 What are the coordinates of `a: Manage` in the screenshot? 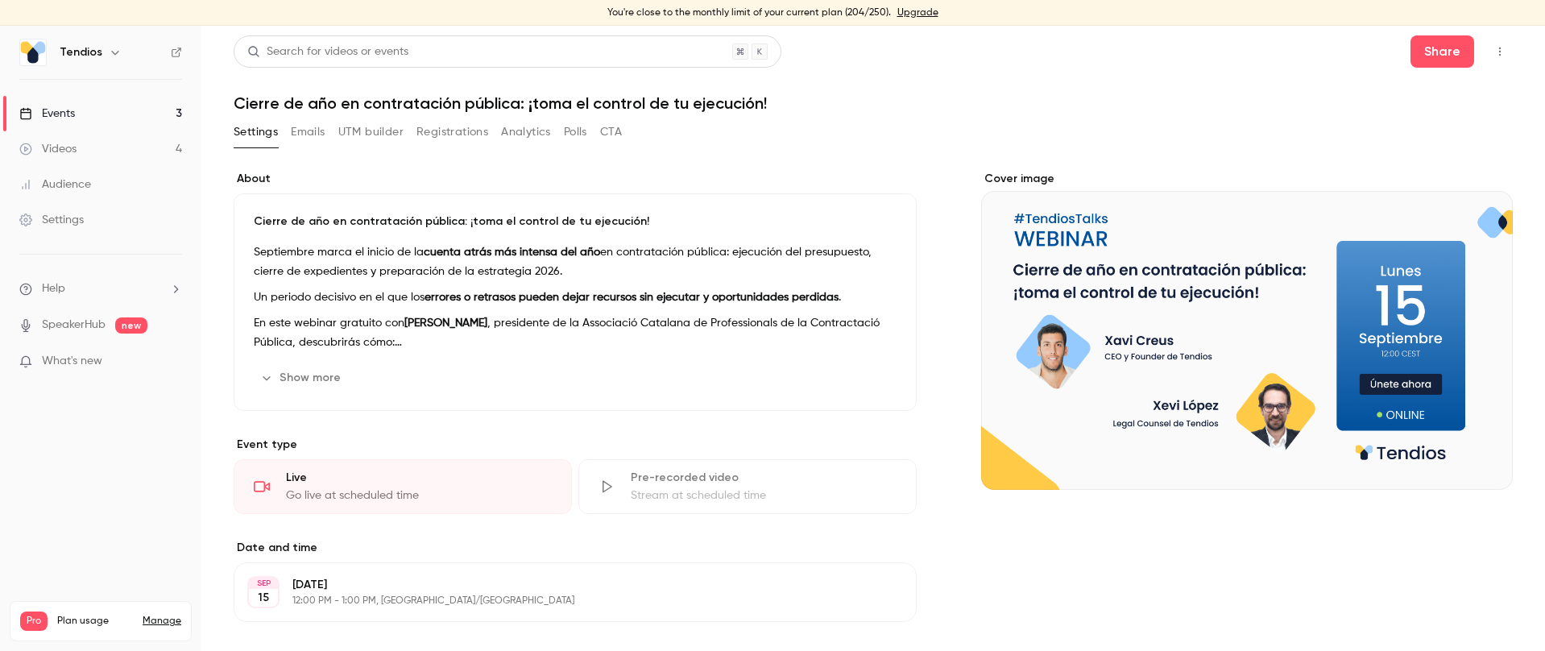 It's located at (162, 621).